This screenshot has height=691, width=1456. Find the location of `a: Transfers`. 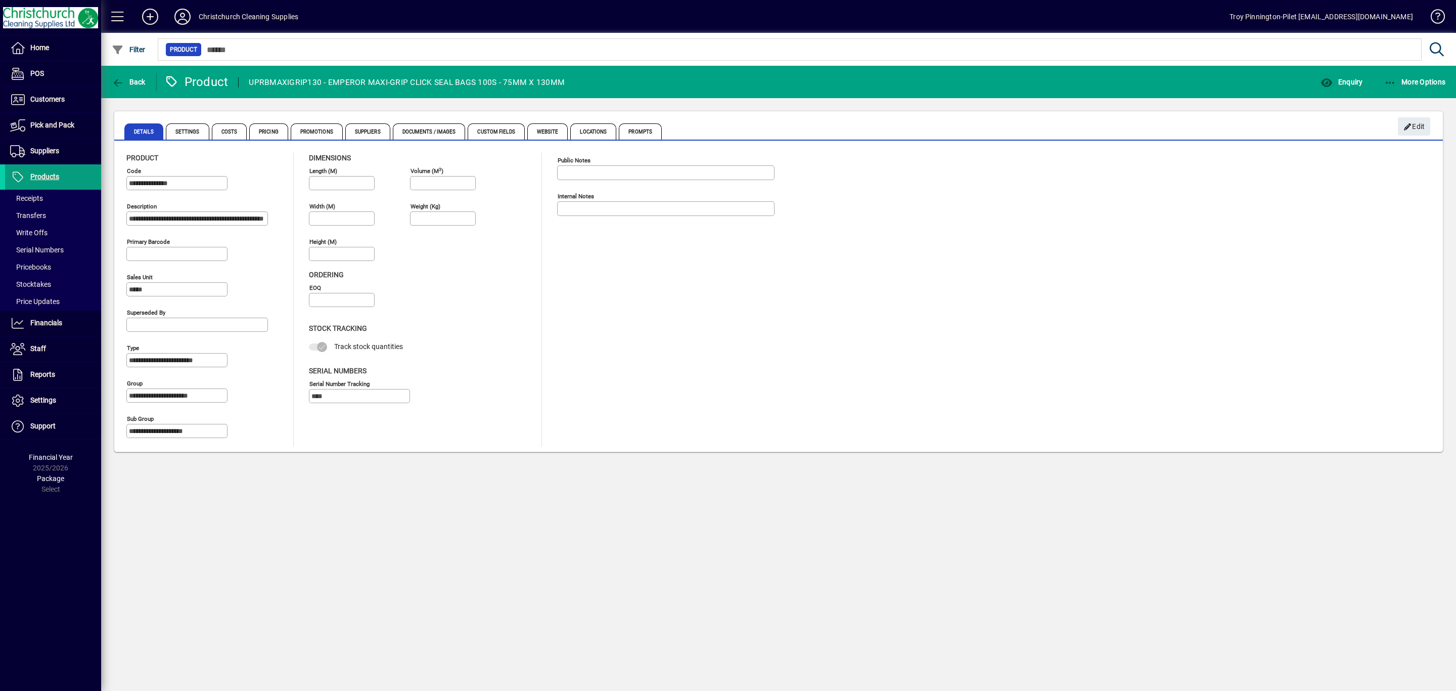

a: Transfers is located at coordinates (53, 215).